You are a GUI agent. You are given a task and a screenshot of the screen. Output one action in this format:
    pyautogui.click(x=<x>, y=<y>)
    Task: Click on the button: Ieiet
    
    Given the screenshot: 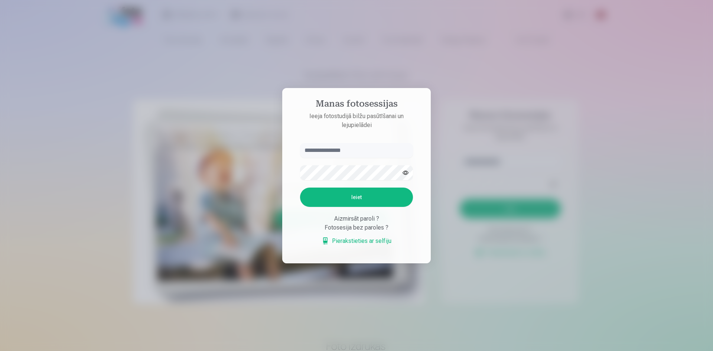 What is the action you would take?
    pyautogui.click(x=356, y=197)
    